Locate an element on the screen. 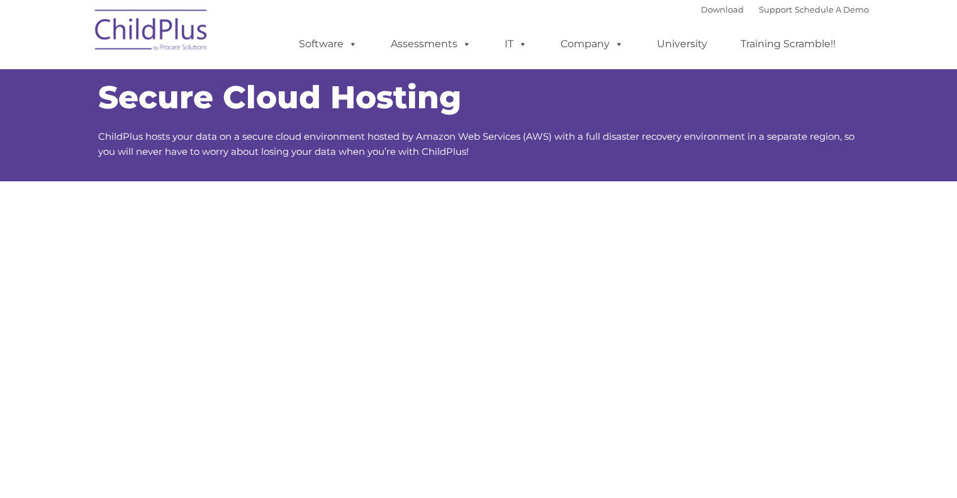 This screenshot has width=957, height=498. a: Software is located at coordinates (328, 44).